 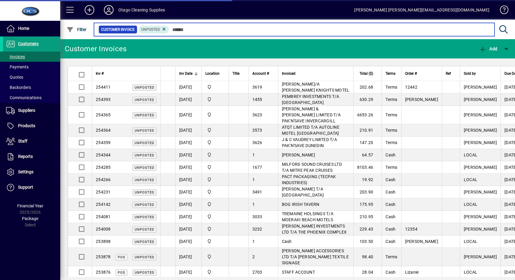 What do you see at coordinates (312, 167) in the screenshot?
I see `span: MILFORD SOUND CRUISES LTD T/A MITRE PEAK CRUISES` at bounding box center [312, 167].